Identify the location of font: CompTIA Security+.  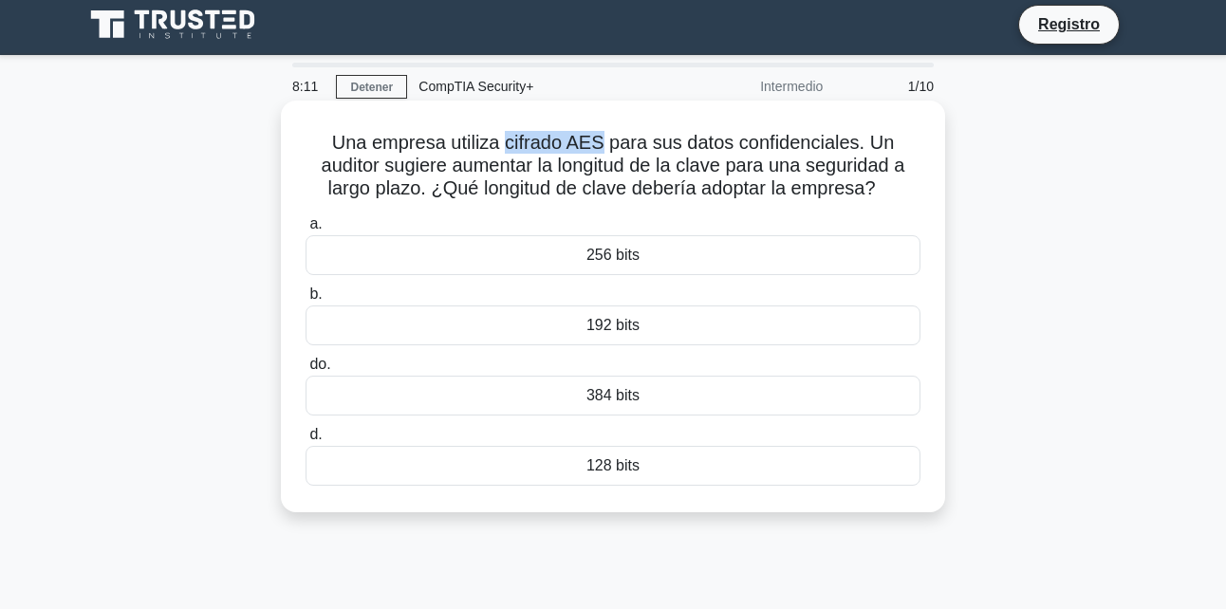
(475, 86).